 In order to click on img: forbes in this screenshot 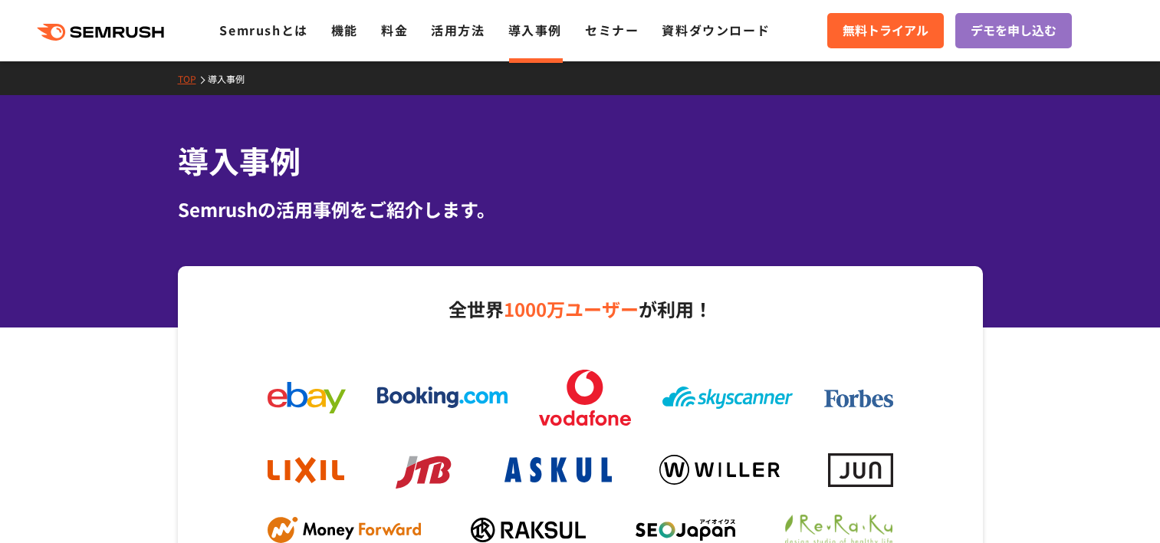, I will do `click(859, 399)`.